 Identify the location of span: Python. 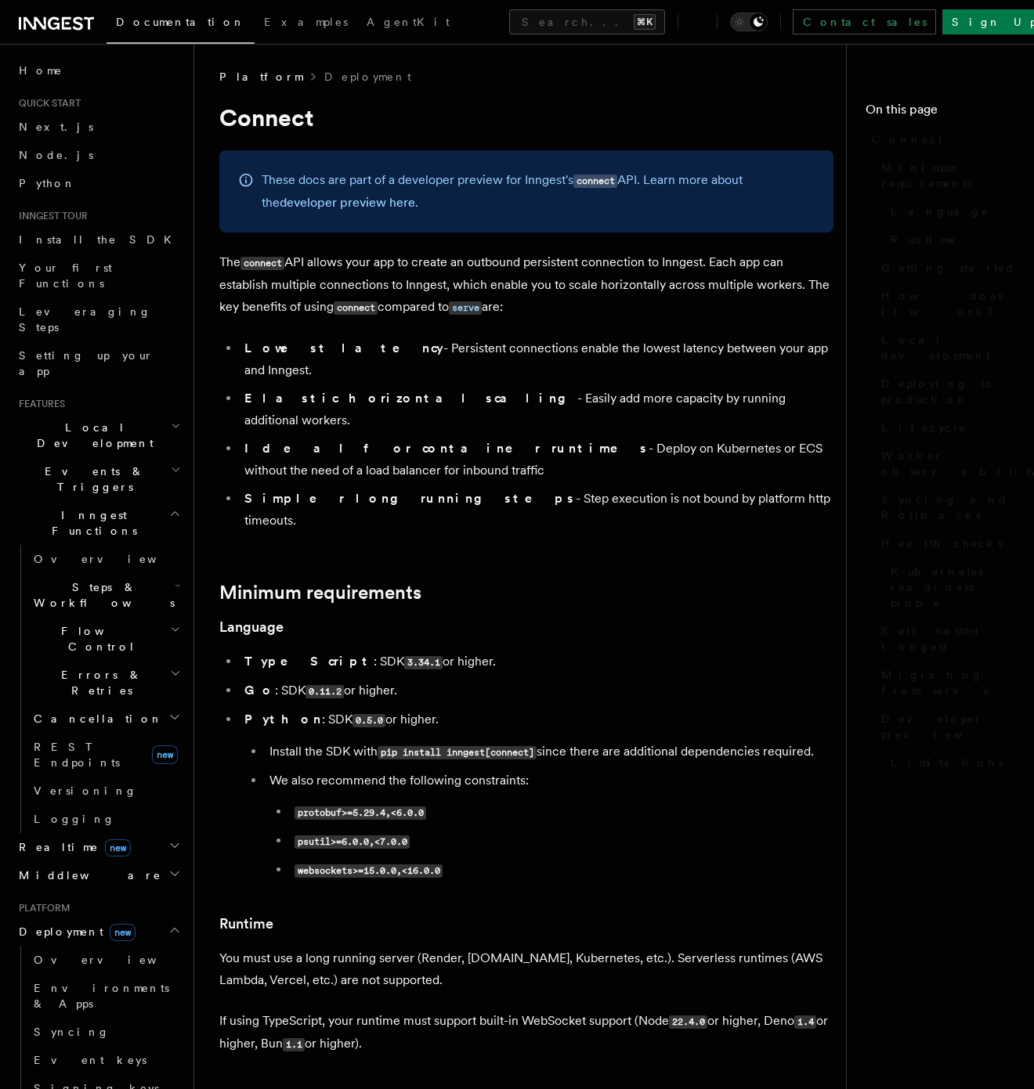
(47, 183).